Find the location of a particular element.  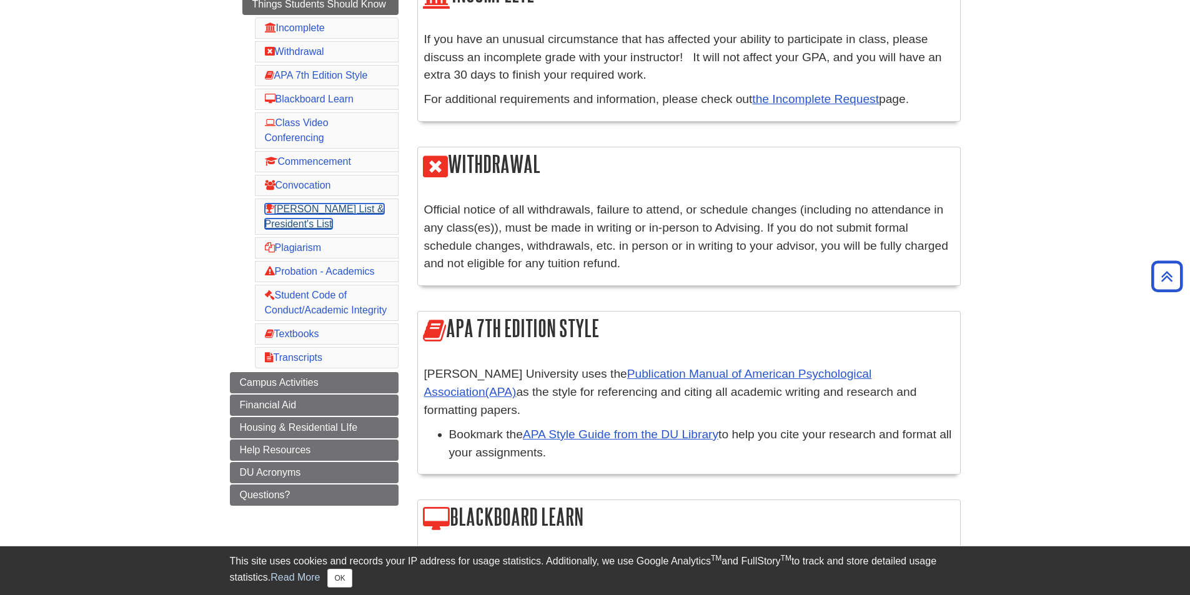

a: DU Acronyms is located at coordinates (314, 473).